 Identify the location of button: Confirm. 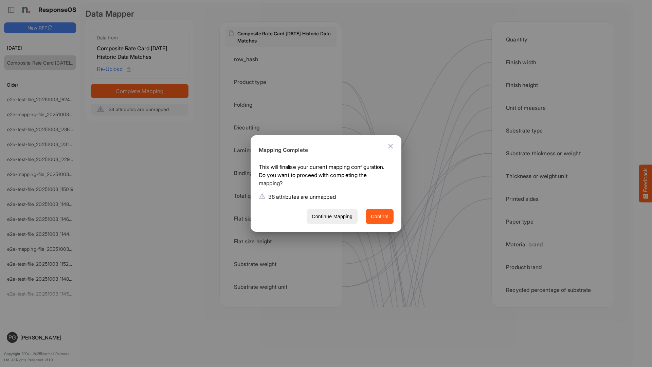
(380, 216).